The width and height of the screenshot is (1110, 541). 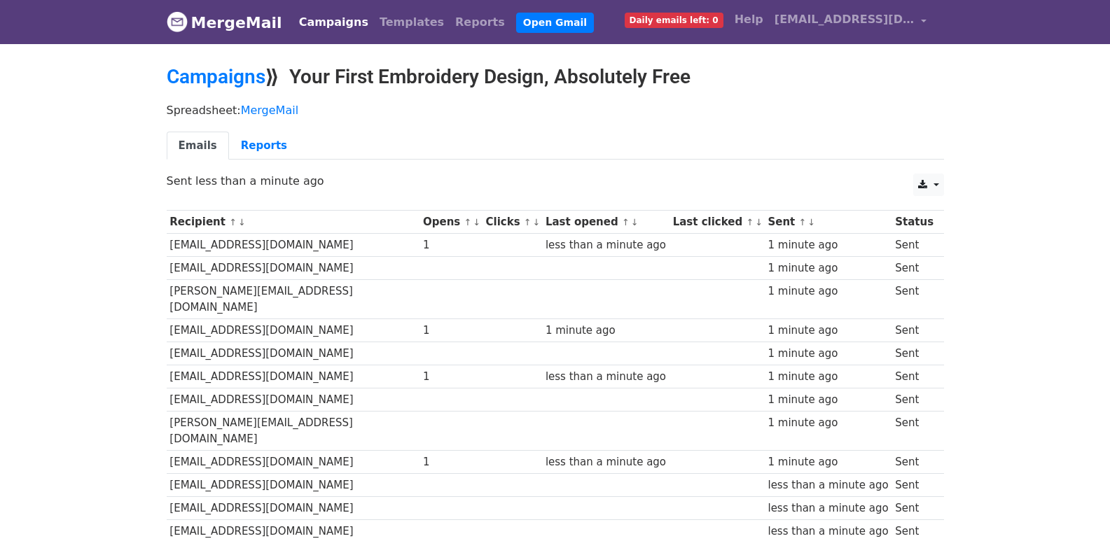 What do you see at coordinates (412, 22) in the screenshot?
I see `a: Templates` at bounding box center [412, 22].